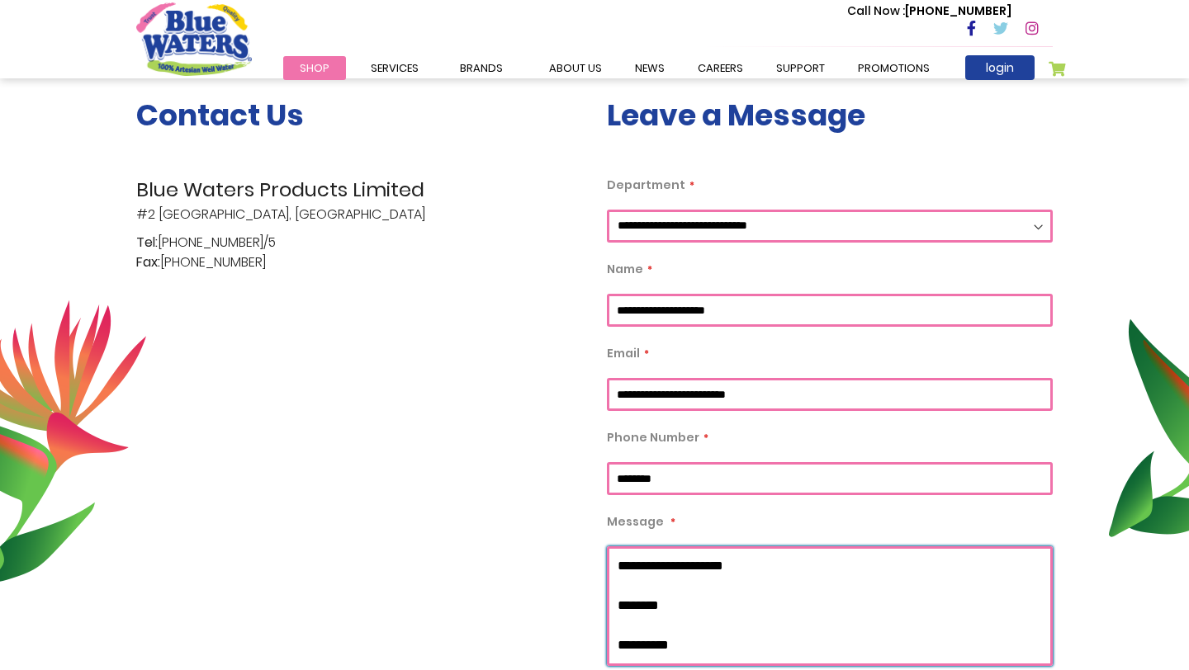 This screenshot has width=1189, height=670. What do you see at coordinates (359, 115) in the screenshot?
I see `h3: Contact Us` at bounding box center [359, 115].